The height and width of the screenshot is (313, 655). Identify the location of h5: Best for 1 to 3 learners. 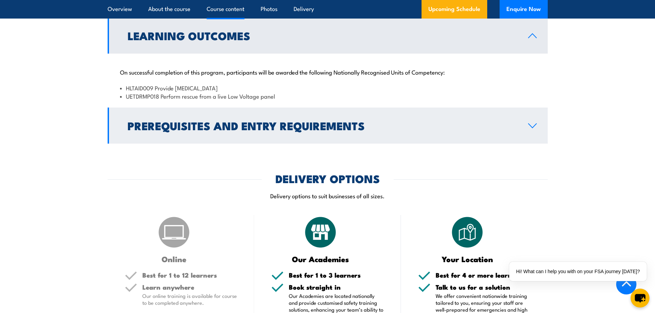
(336, 275).